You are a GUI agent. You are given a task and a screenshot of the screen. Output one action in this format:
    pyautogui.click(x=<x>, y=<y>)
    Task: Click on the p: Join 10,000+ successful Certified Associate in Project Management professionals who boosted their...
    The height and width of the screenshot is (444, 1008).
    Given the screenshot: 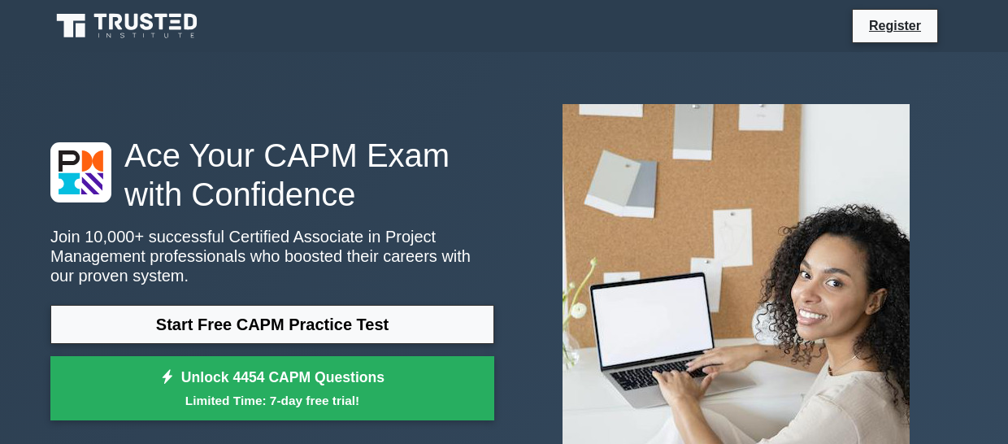 What is the action you would take?
    pyautogui.click(x=272, y=256)
    